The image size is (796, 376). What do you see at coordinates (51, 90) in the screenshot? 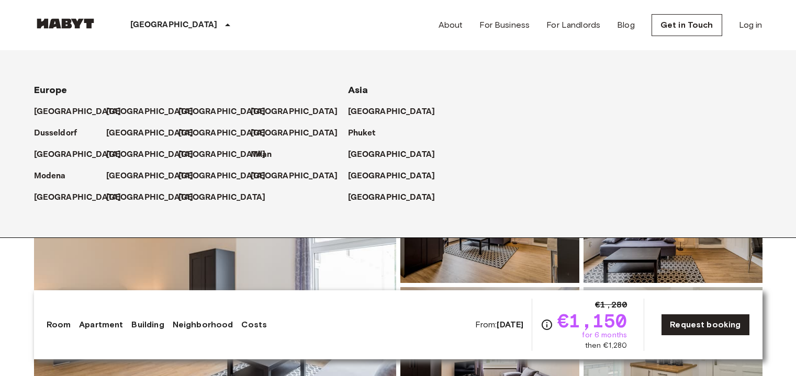
I see `span: Europe` at bounding box center [51, 90].